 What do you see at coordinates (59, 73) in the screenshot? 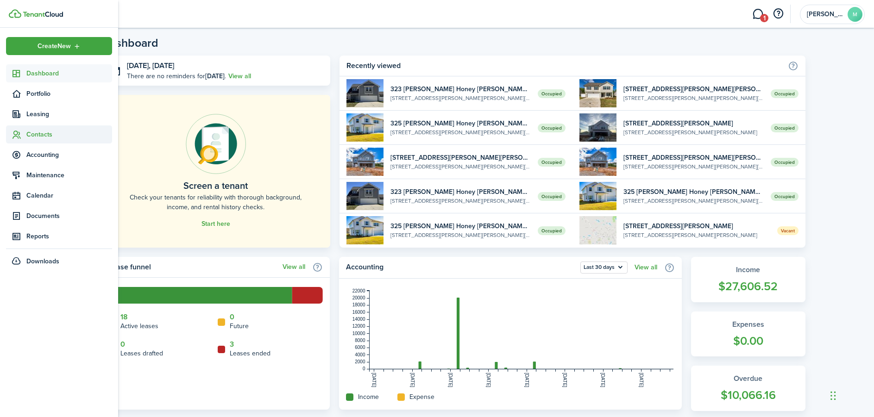
I see `a: Dashboard` at bounding box center [59, 73].